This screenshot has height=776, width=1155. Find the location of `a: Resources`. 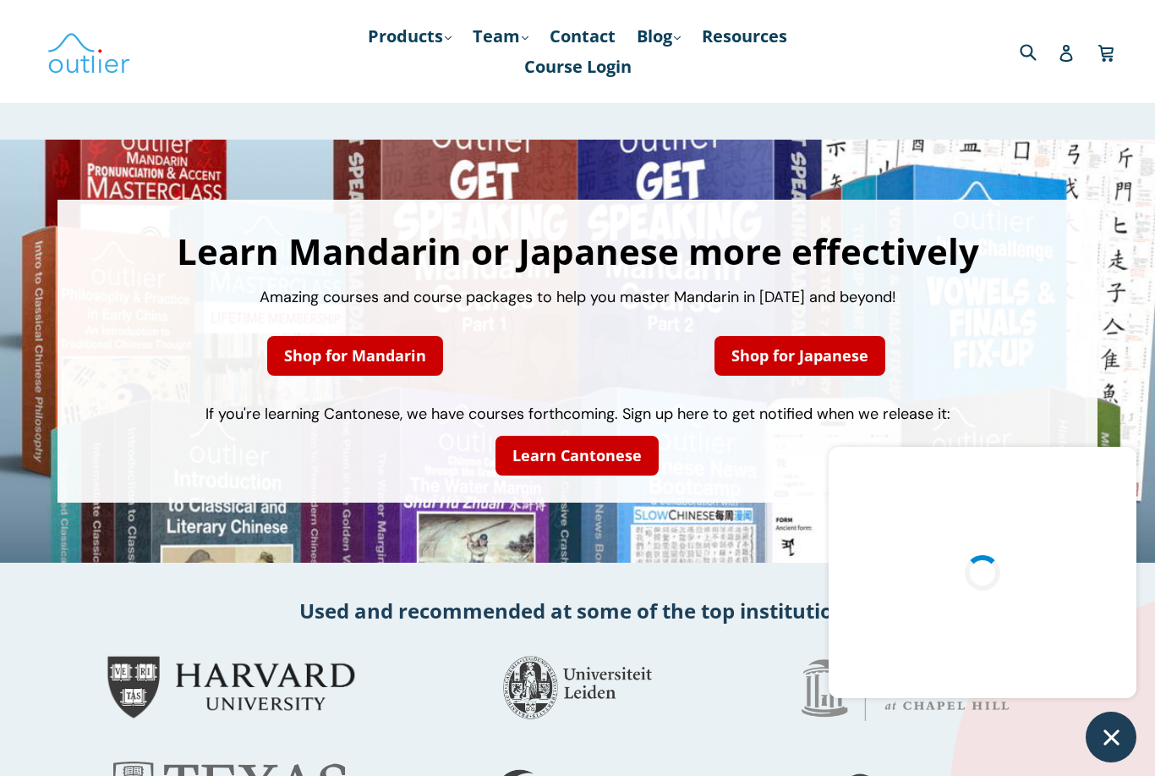

a: Resources is located at coordinates (744, 36).